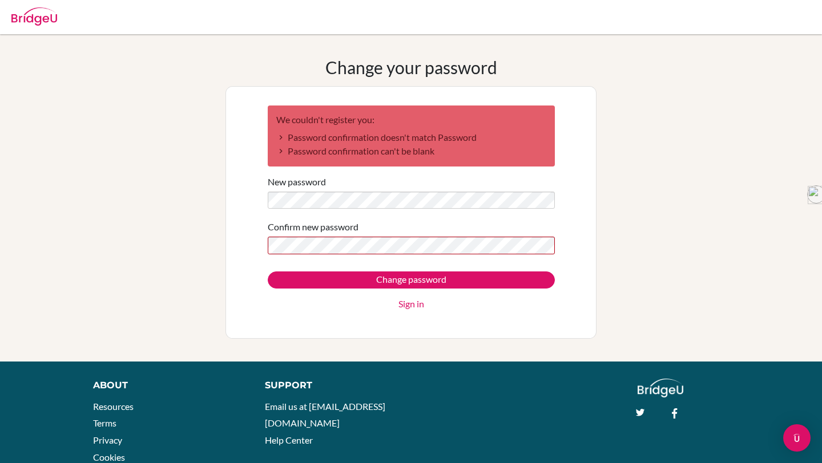 The image size is (822, 463). Describe the element at coordinates (332, 386) in the screenshot. I see `div: Support` at that location.